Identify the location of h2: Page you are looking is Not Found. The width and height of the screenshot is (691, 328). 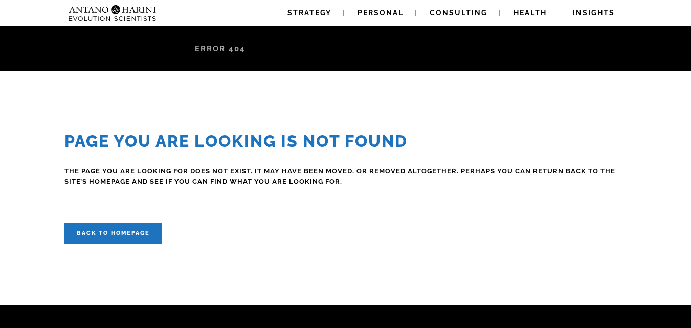
(346, 141).